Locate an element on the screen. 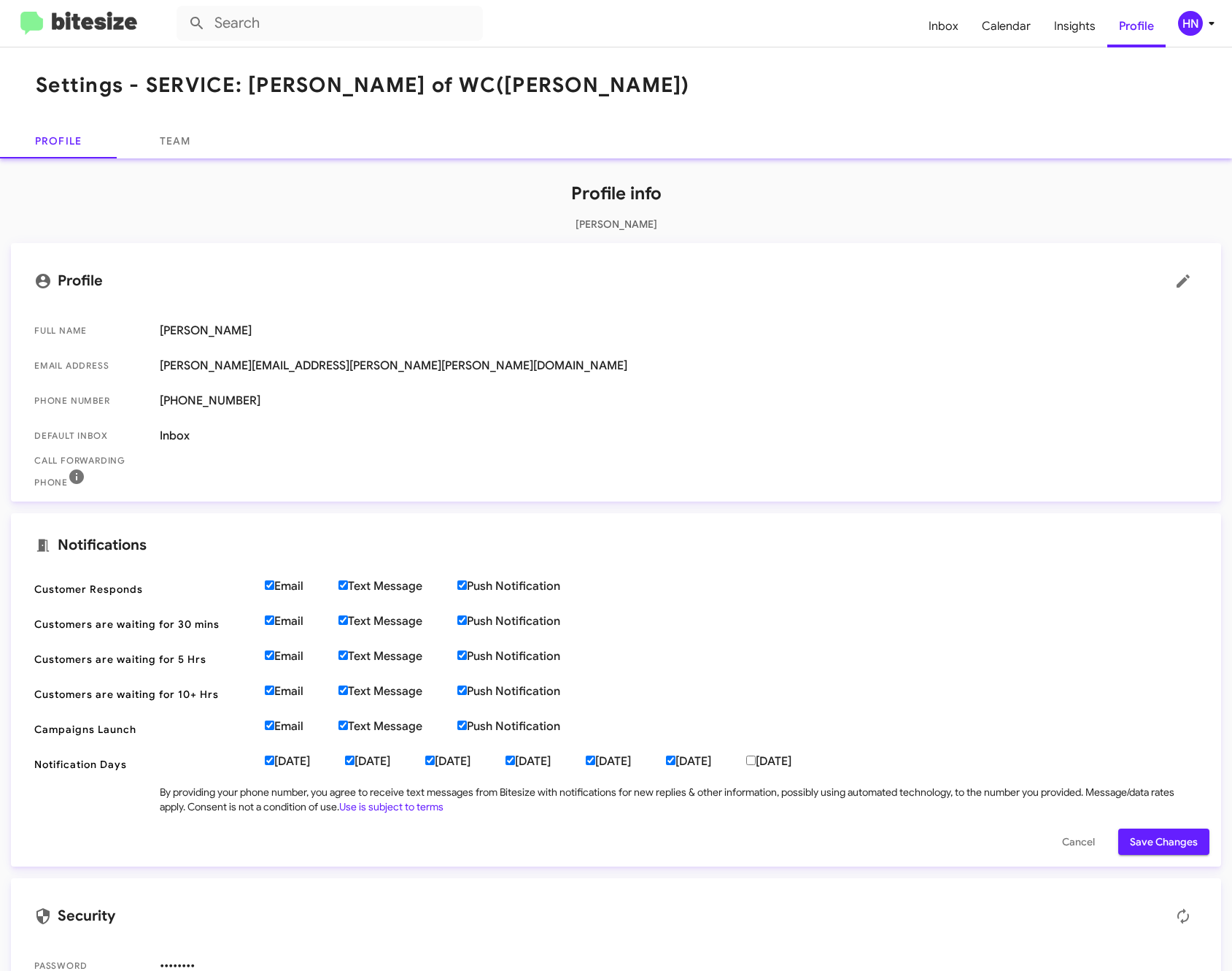  a: Inbox is located at coordinates (943, 27).